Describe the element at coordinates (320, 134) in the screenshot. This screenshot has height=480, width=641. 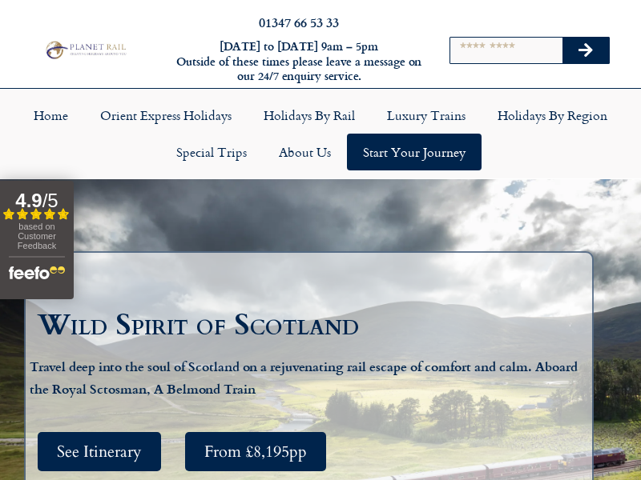
I see `nav: Menu` at that location.